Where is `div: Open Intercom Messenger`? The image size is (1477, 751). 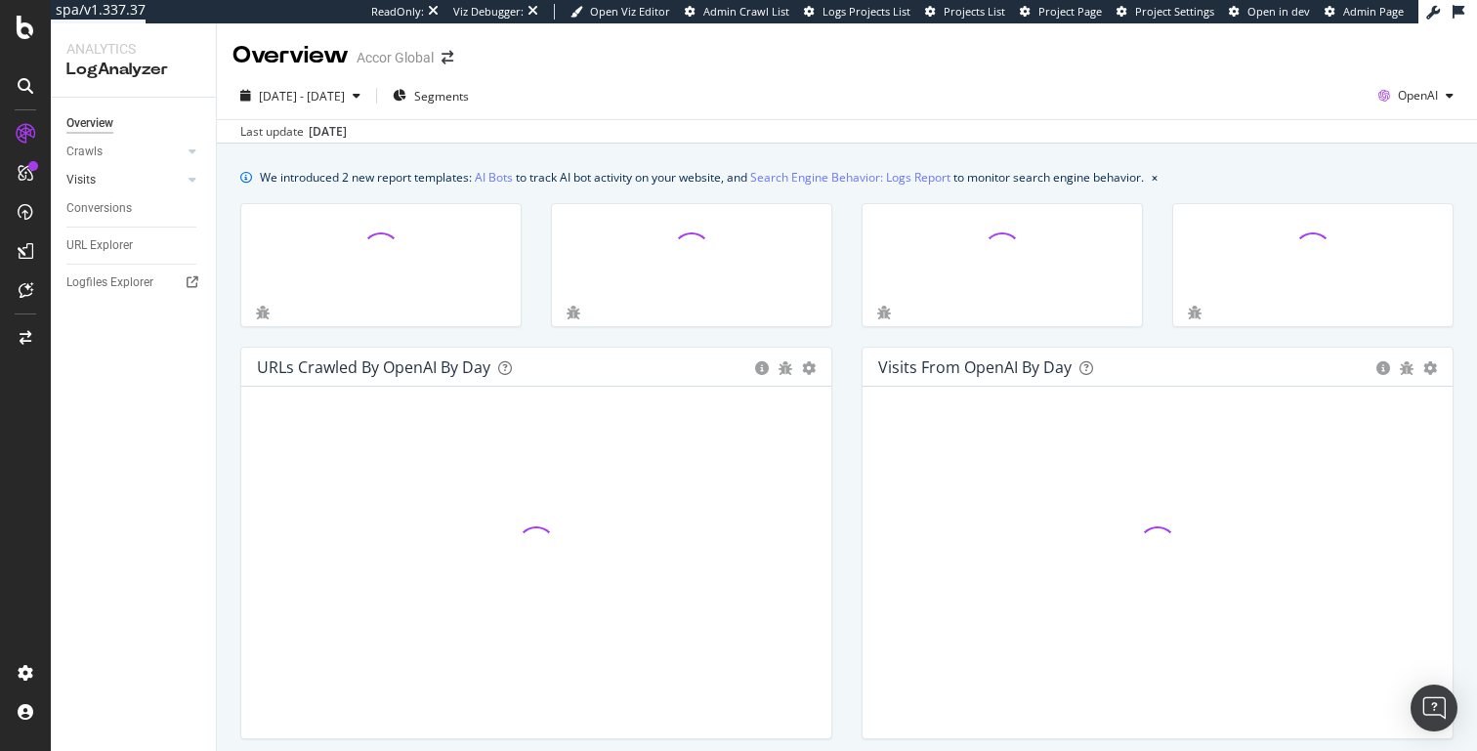 div: Open Intercom Messenger is located at coordinates (1434, 708).